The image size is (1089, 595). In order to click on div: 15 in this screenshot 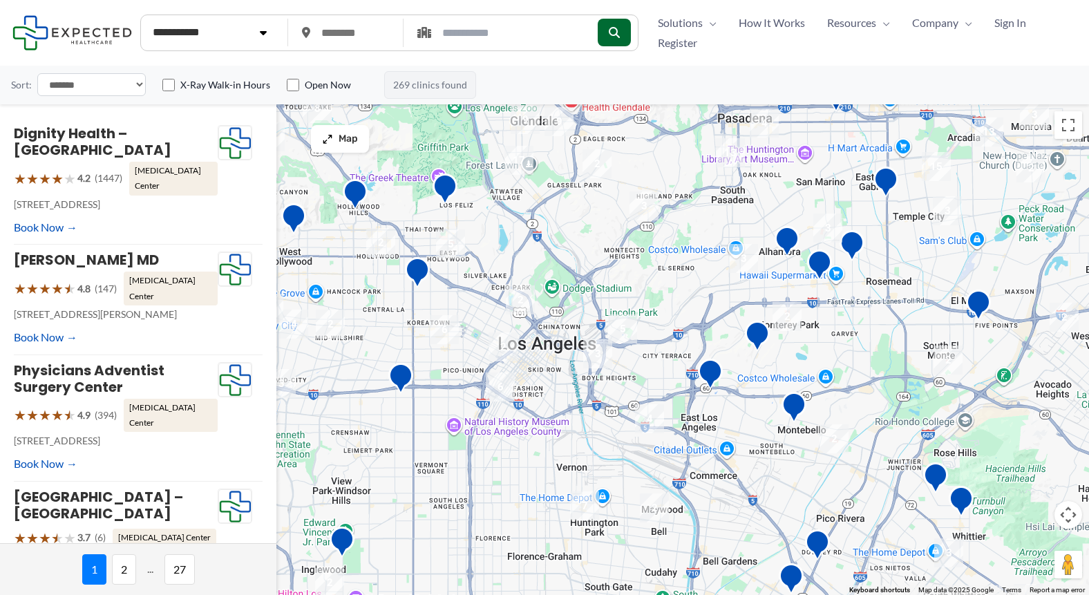, I will do `click(936, 167)`.